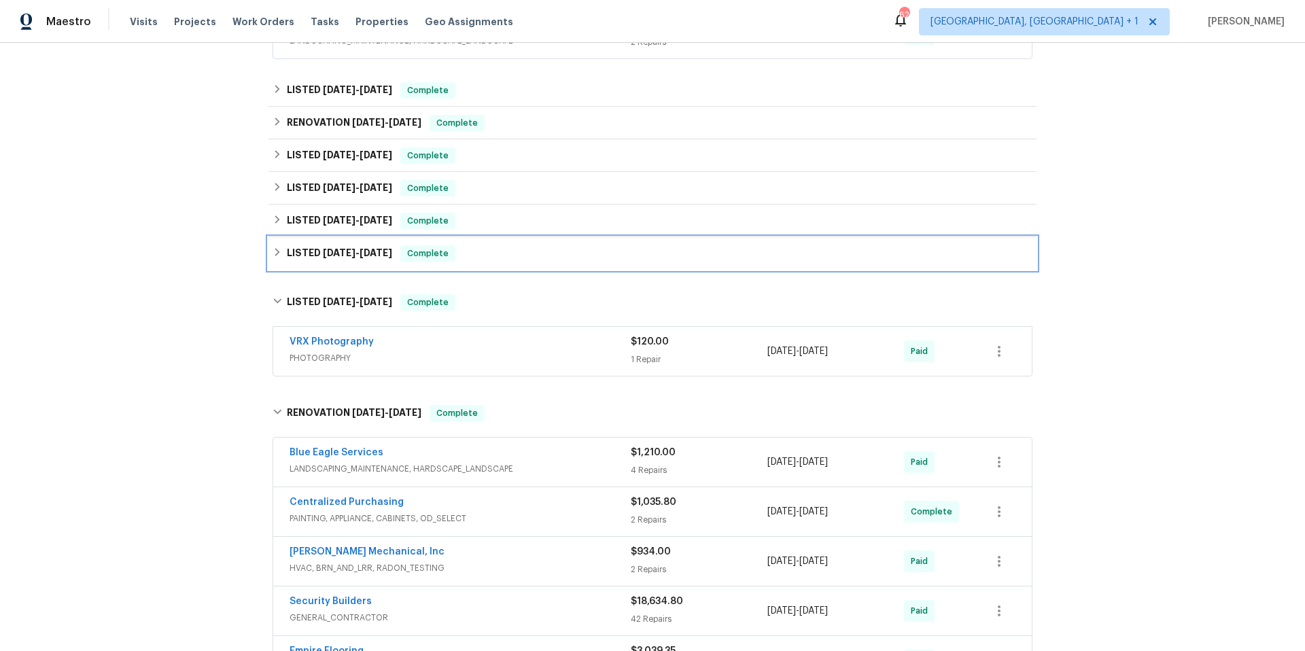 The height and width of the screenshot is (651, 1305). Describe the element at coordinates (336, 453) in the screenshot. I see `a: Blue Eagle Services` at that location.